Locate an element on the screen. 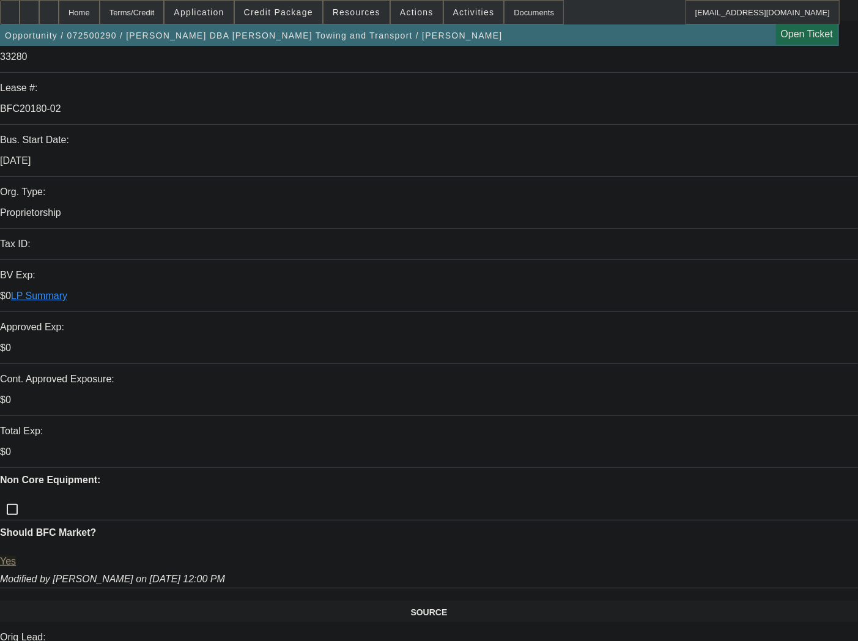  a: LP Summary is located at coordinates (39, 295).